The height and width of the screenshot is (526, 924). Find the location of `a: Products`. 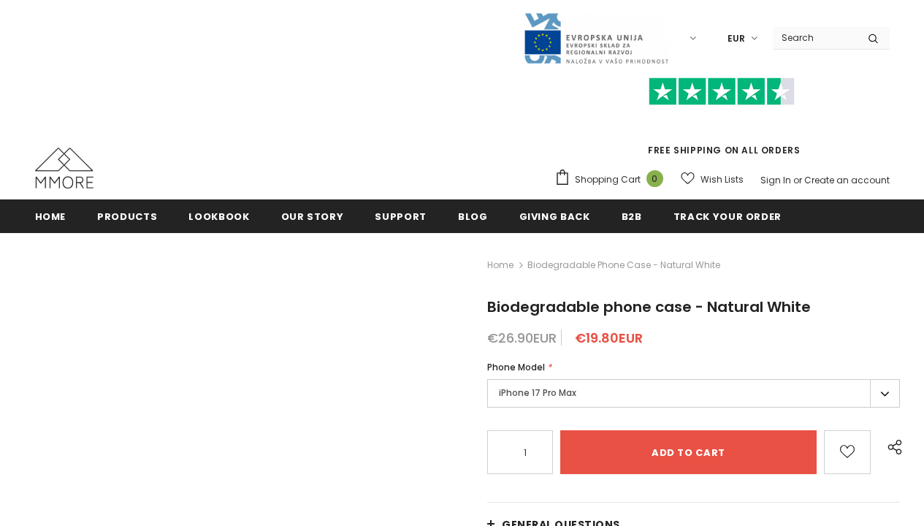

a: Products is located at coordinates (127, 215).